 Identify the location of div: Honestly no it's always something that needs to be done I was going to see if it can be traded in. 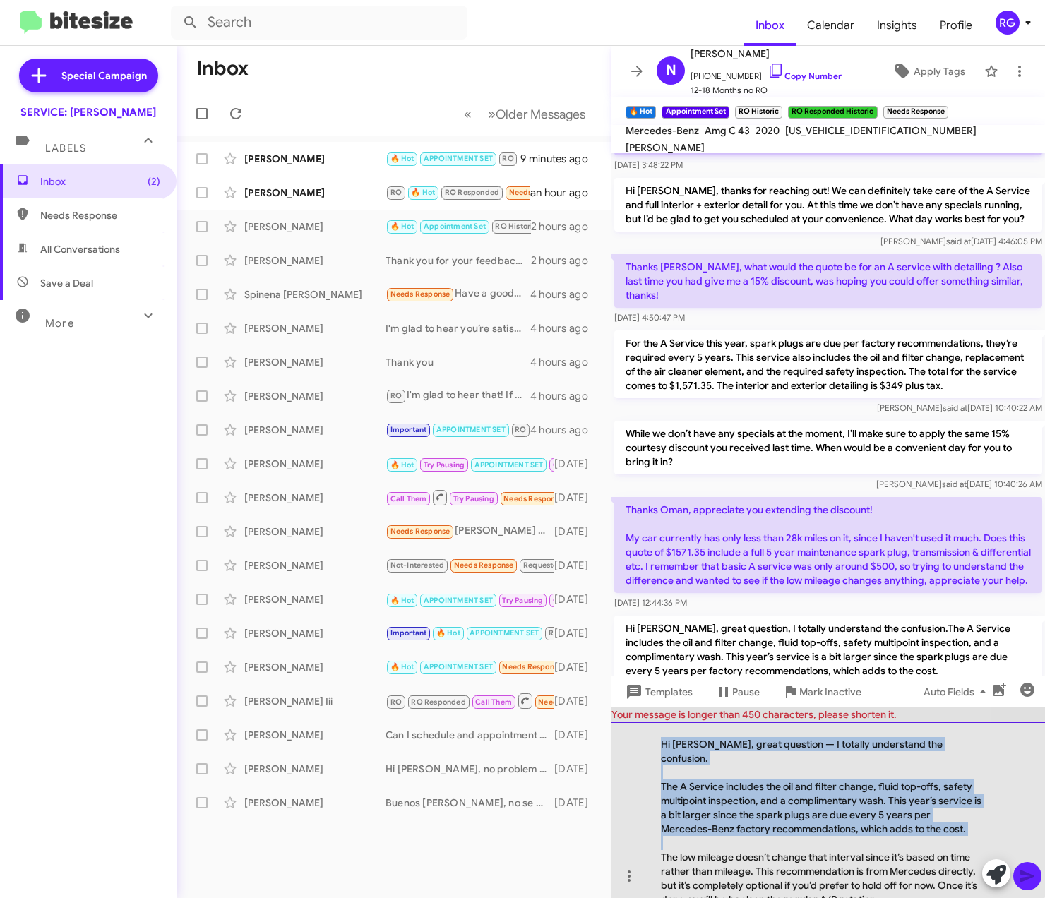
(470, 463).